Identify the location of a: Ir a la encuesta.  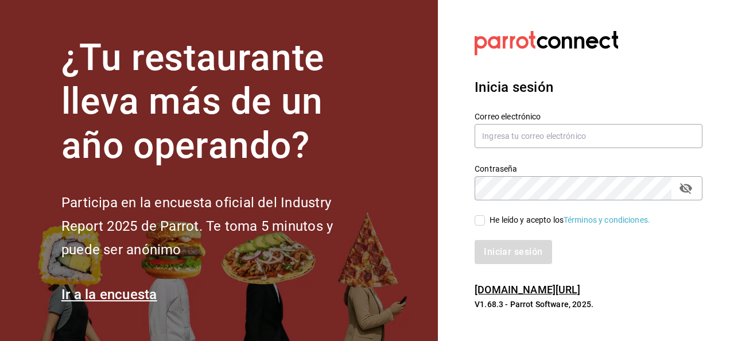
(109, 294).